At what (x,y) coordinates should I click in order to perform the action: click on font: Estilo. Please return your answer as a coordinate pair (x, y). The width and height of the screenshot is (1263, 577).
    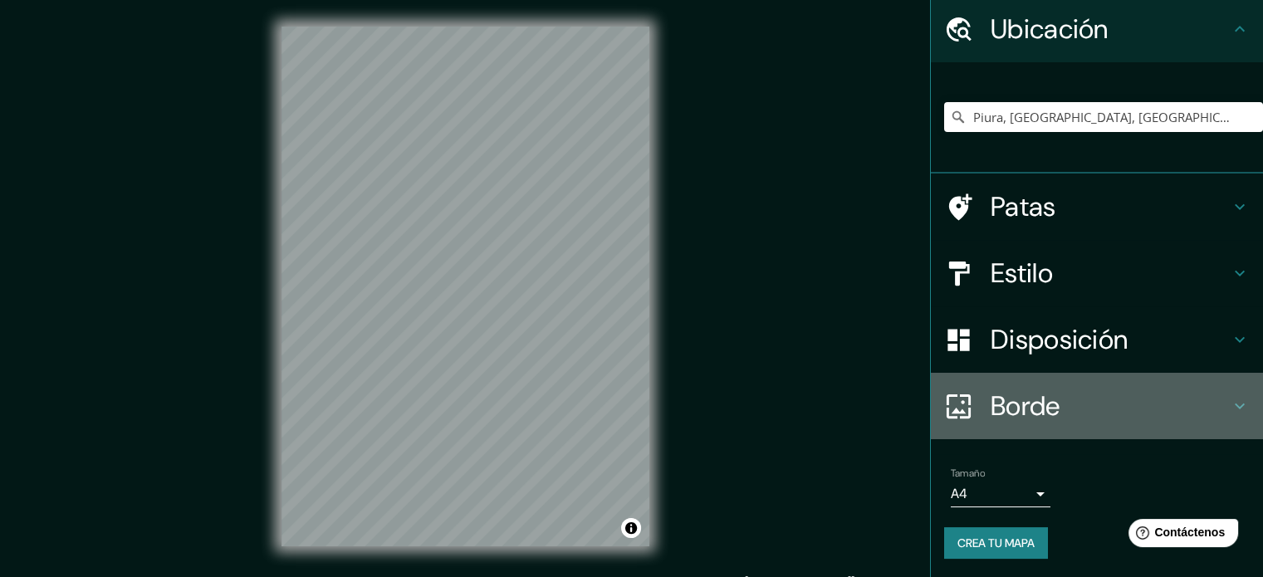
    Looking at the image, I should click on (1021, 273).